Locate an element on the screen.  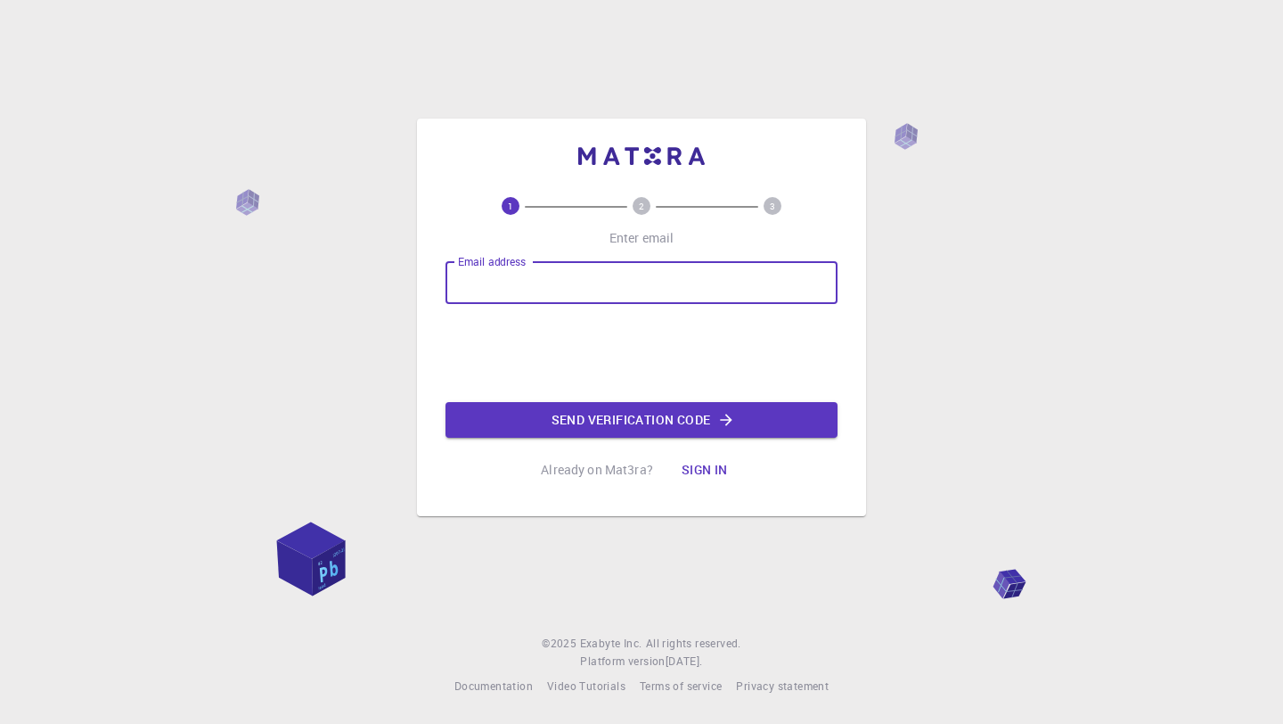
p: Enter email is located at coordinates (642, 238).